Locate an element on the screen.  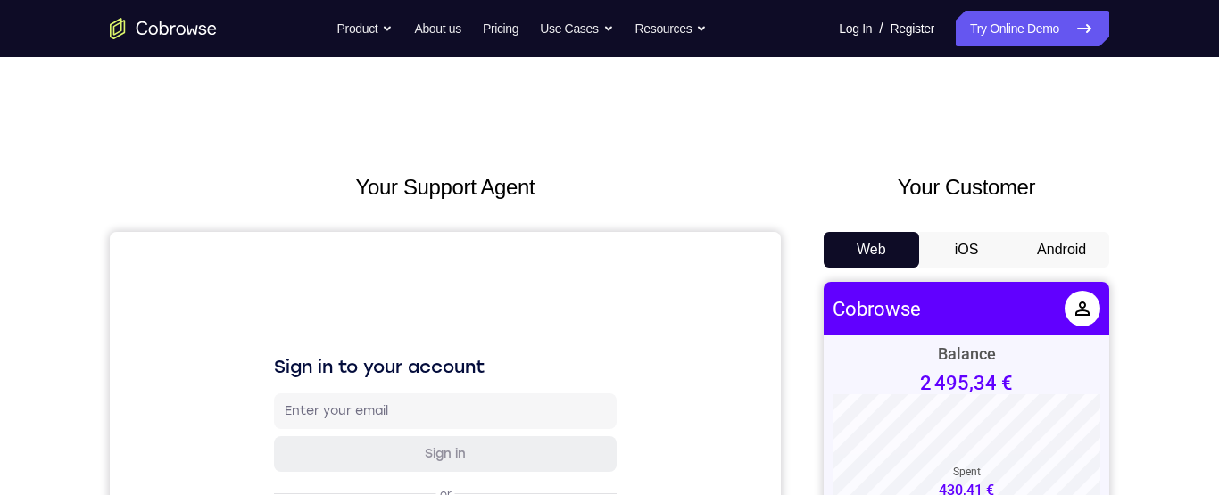
a: Try Online Demo is located at coordinates (1033, 29).